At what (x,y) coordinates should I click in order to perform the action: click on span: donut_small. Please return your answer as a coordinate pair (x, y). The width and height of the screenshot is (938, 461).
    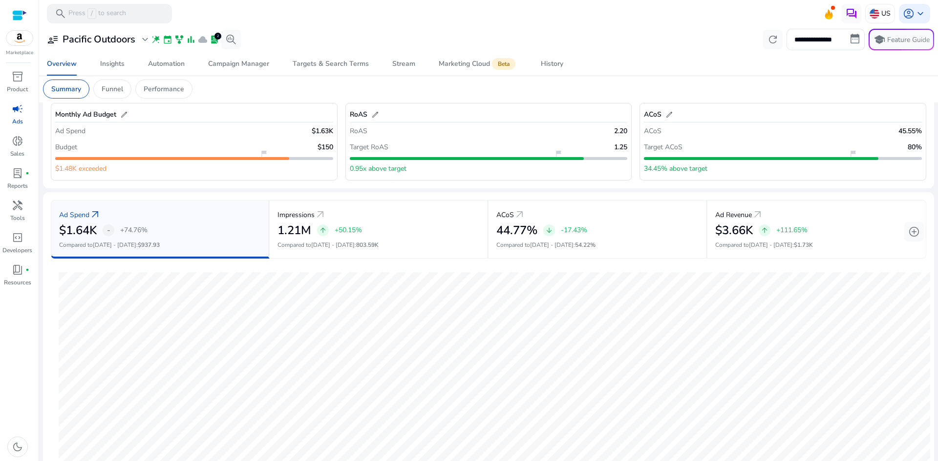
    Looking at the image, I should click on (18, 141).